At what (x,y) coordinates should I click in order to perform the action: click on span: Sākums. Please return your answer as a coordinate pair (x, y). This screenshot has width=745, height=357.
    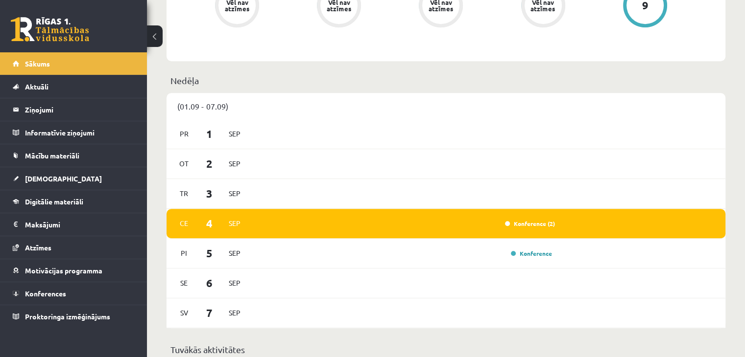
    Looking at the image, I should click on (37, 64).